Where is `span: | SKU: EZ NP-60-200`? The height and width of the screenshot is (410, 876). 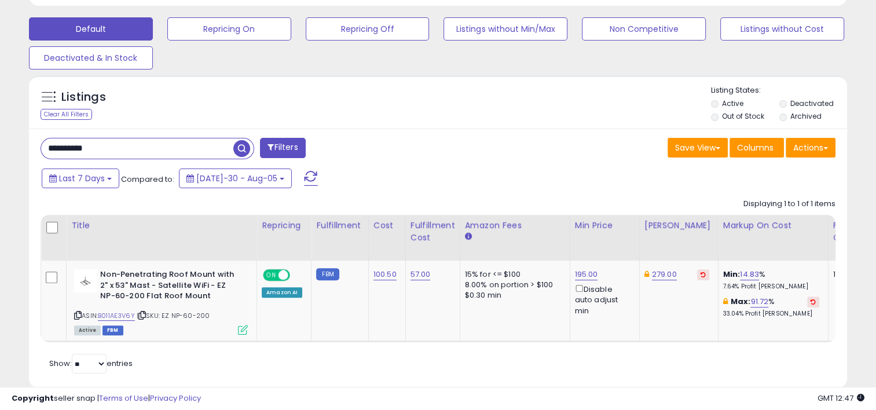
span: | SKU: EZ NP-60-200 is located at coordinates (173, 315).